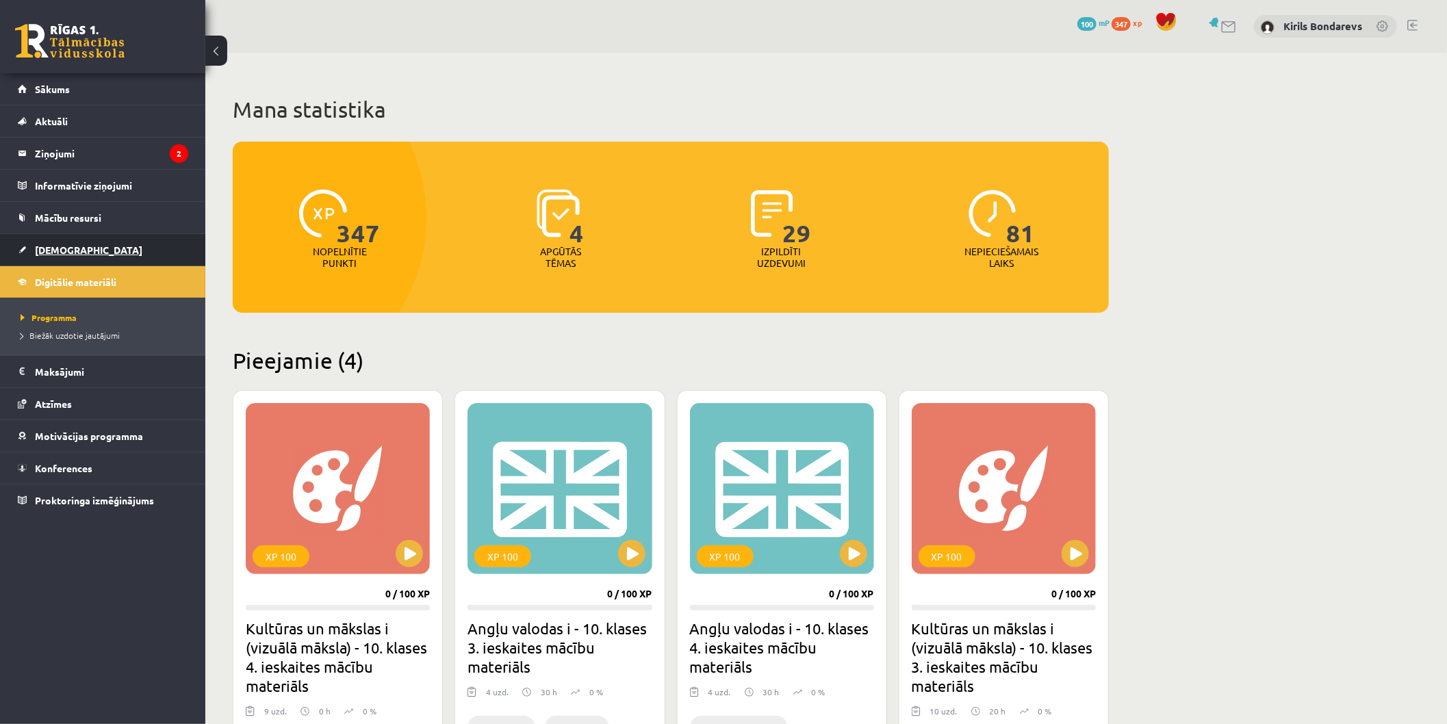 This screenshot has height=724, width=1447. I want to click on p: Izpildīti uzdevumi, so click(781, 257).